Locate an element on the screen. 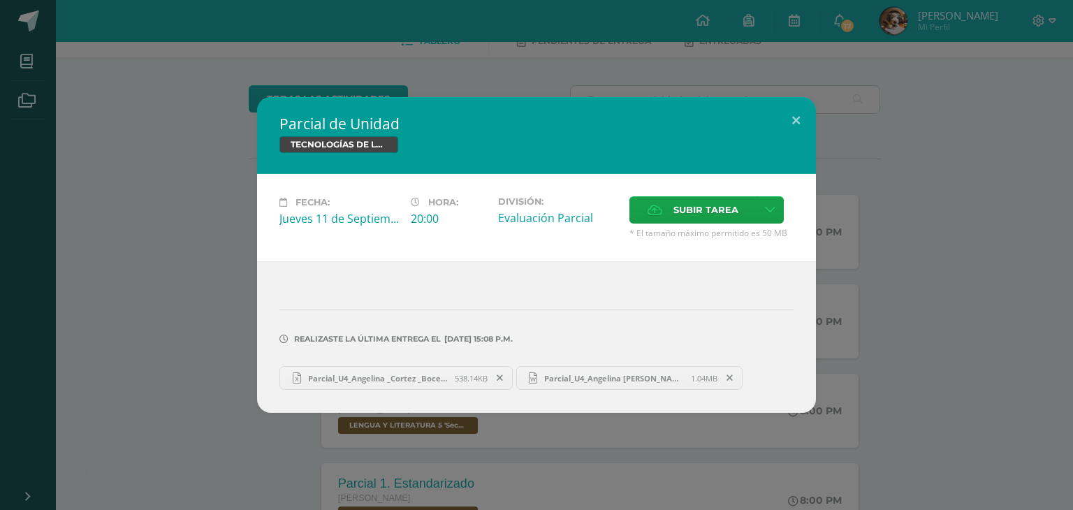  button: Close (Esc) is located at coordinates (796, 121).